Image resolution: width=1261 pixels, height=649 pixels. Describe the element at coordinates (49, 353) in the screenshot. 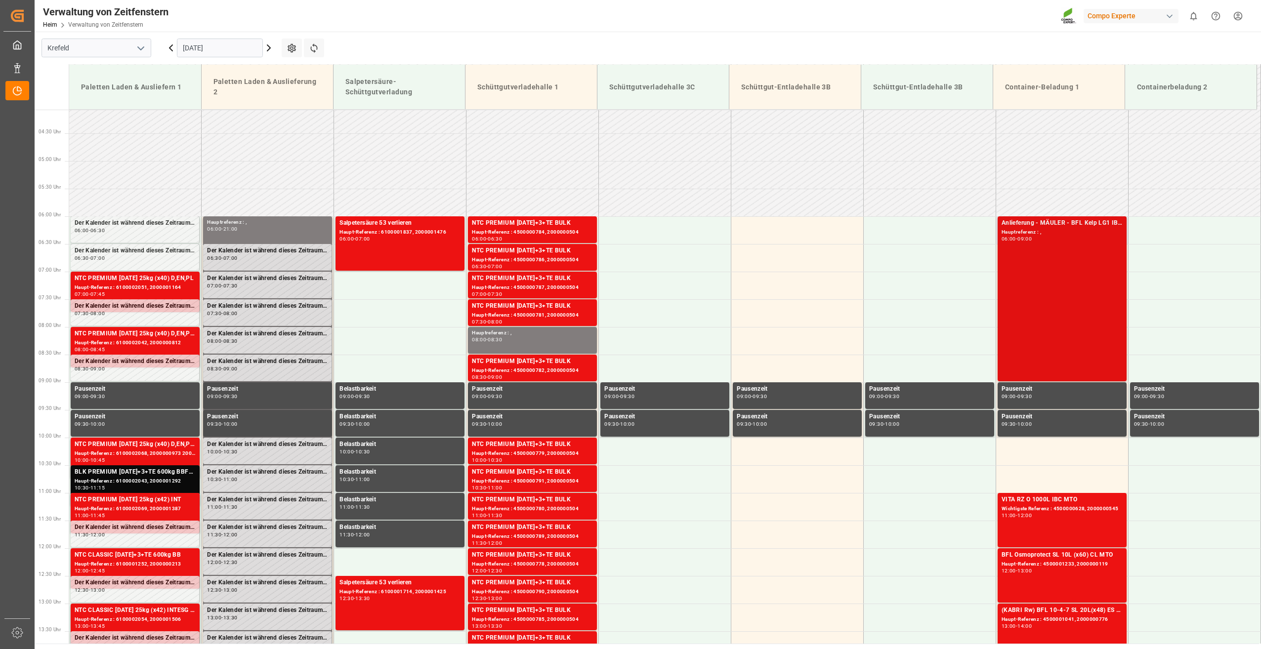

I see `span: 08:30 Uhr` at that location.